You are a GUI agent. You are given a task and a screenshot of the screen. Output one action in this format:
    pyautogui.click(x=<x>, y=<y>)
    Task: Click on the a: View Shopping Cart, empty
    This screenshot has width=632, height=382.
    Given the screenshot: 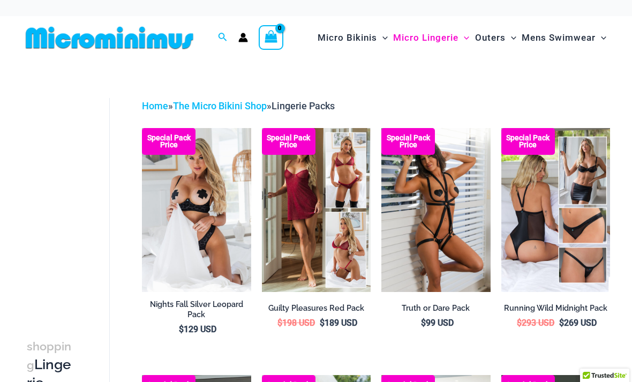 What is the action you would take?
    pyautogui.click(x=271, y=37)
    